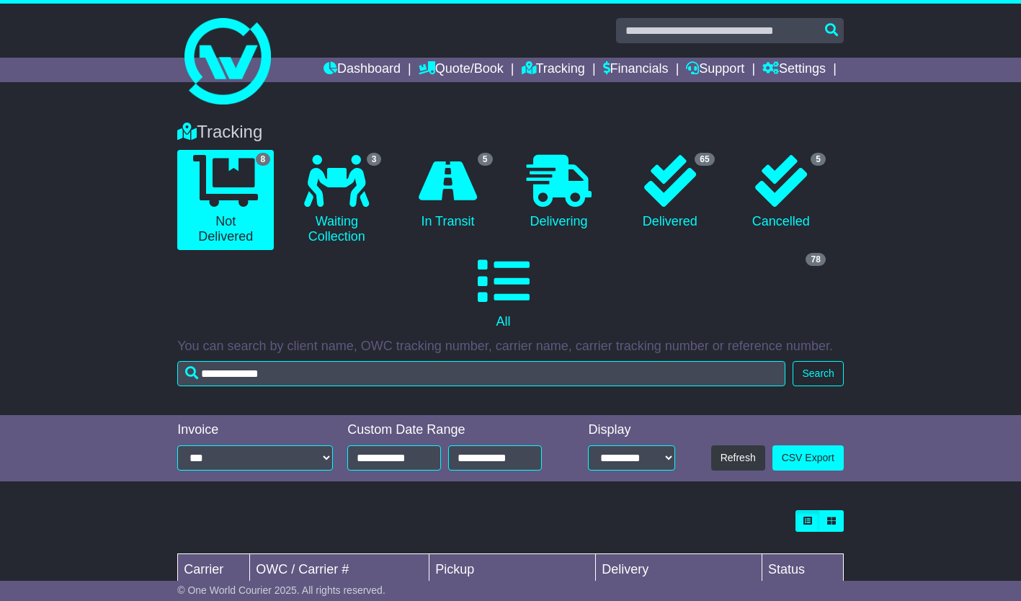 The image size is (1021, 601). I want to click on td: Status, so click(803, 569).